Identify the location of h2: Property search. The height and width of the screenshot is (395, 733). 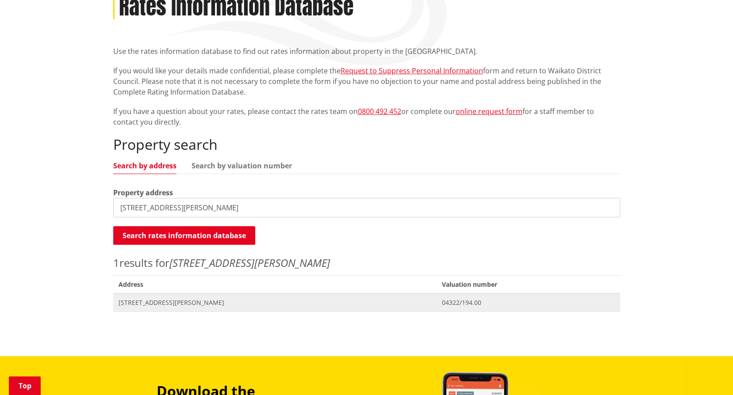
(367, 145).